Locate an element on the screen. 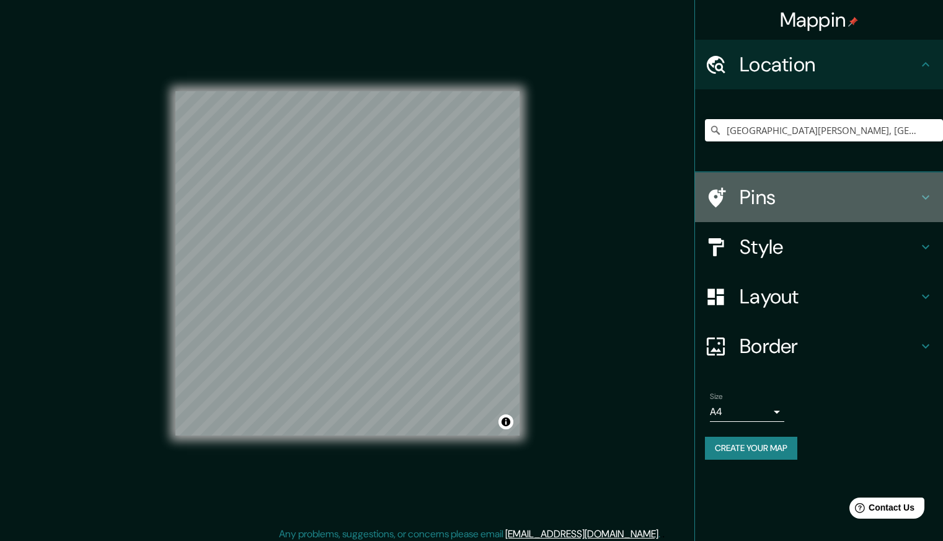 Image resolution: width=943 pixels, height=541 pixels. div: A4 is located at coordinates (747, 412).